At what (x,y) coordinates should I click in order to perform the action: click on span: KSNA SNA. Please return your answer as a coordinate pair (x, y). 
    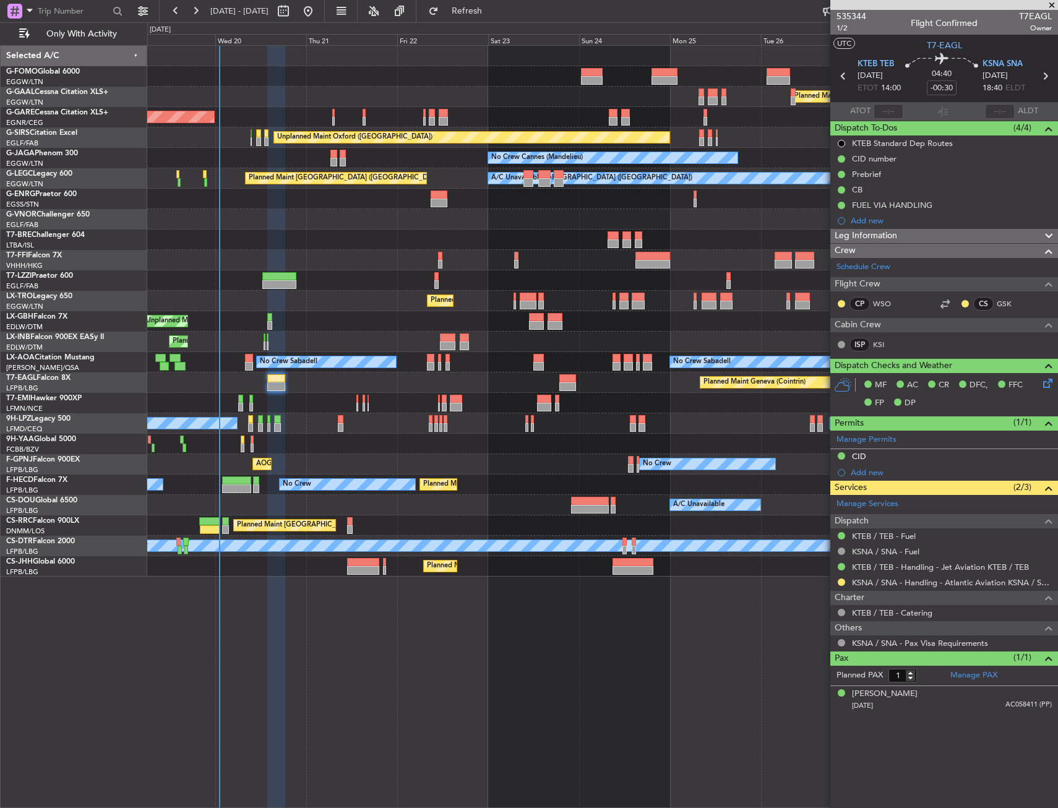
    Looking at the image, I should click on (1002, 64).